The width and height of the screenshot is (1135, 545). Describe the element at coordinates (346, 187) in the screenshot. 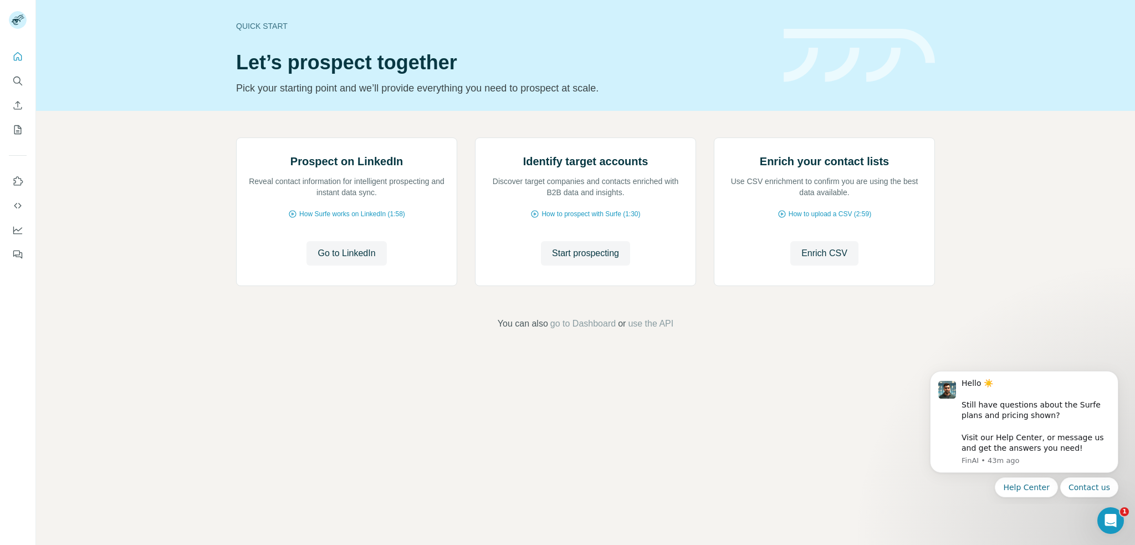

I see `p: Reveal contact information for intelligent prospecting and instant data sync.` at that location.